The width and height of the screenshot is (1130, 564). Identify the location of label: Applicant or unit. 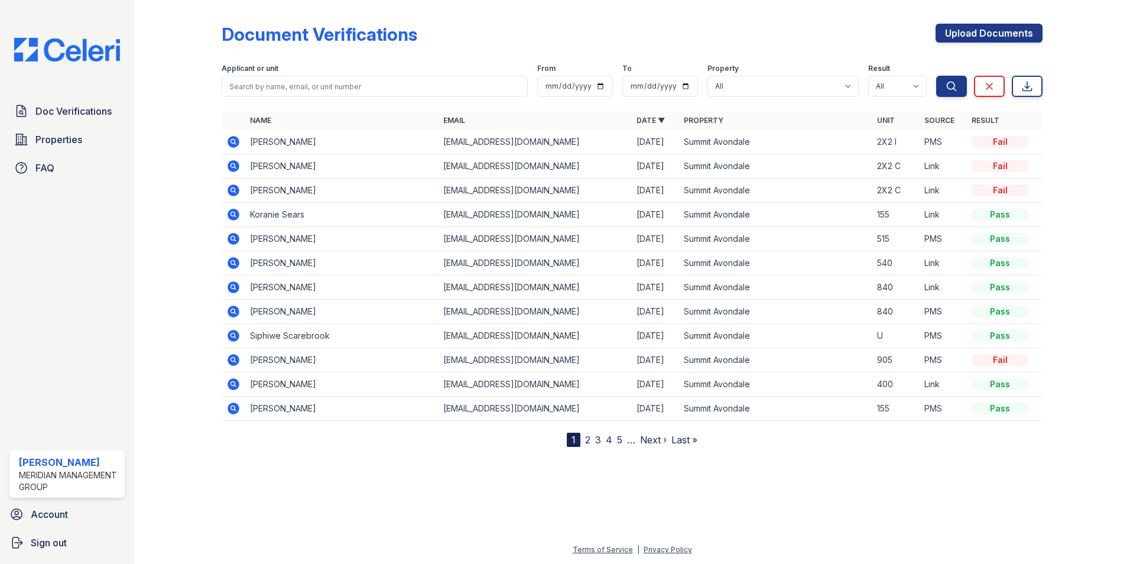
(250, 69).